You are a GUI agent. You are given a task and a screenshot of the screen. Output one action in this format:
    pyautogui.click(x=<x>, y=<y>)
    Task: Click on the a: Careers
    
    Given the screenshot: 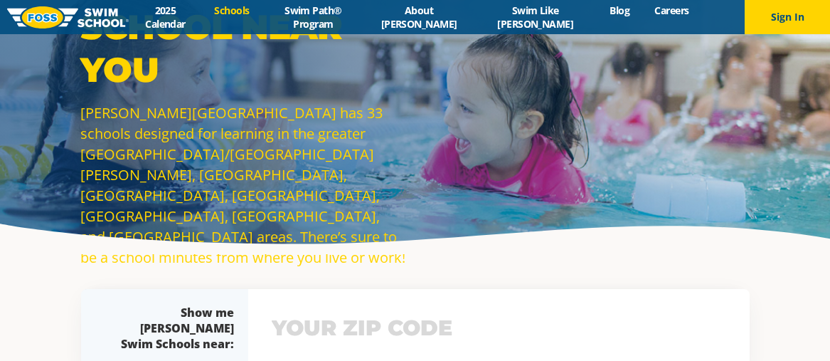 What is the action you would take?
    pyautogui.click(x=671, y=10)
    